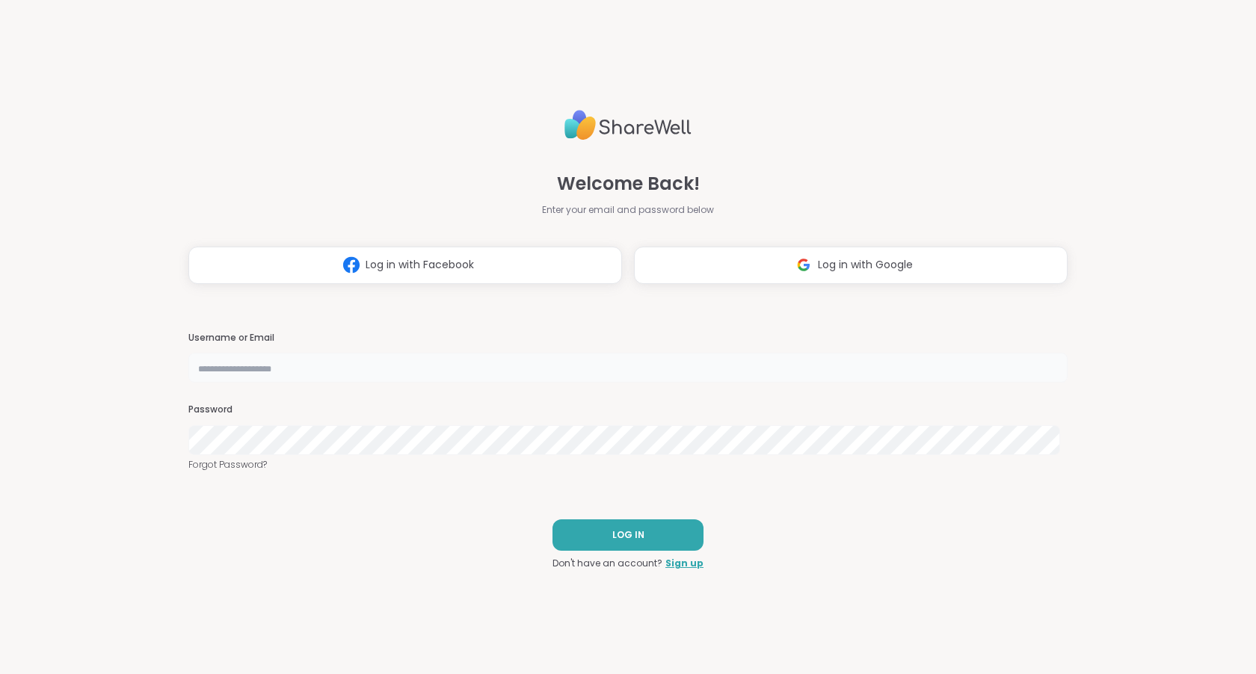 The width and height of the screenshot is (1256, 674). Describe the element at coordinates (628, 535) in the screenshot. I see `span: LOG IN` at that location.